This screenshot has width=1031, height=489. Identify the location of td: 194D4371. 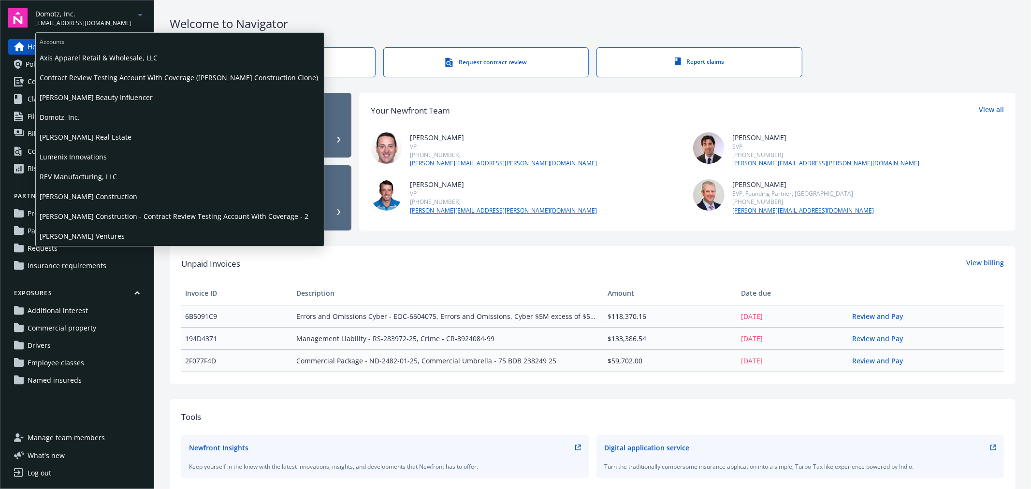
(237, 338).